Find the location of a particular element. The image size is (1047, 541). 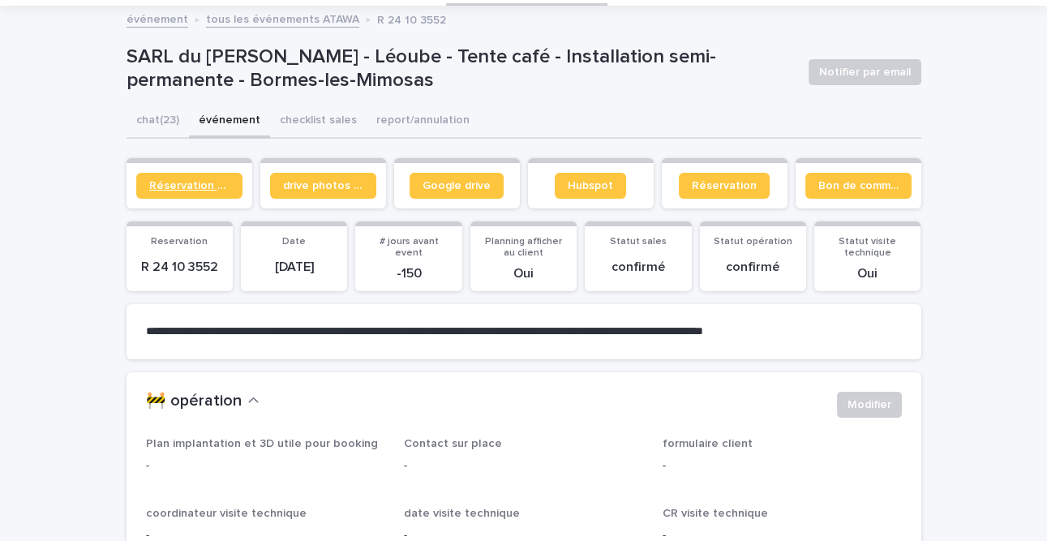

span: Statut visite technique is located at coordinates (867, 247).